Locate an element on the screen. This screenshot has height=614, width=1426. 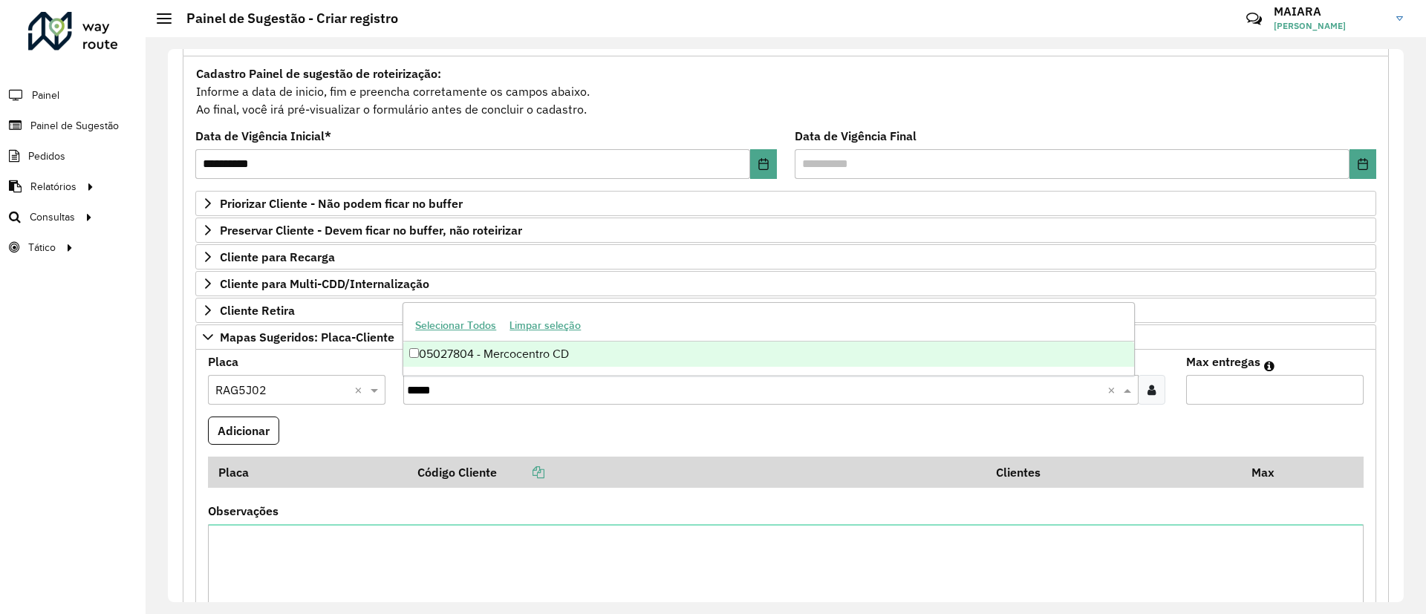
a: Cliente para Recarga is located at coordinates (786, 257).